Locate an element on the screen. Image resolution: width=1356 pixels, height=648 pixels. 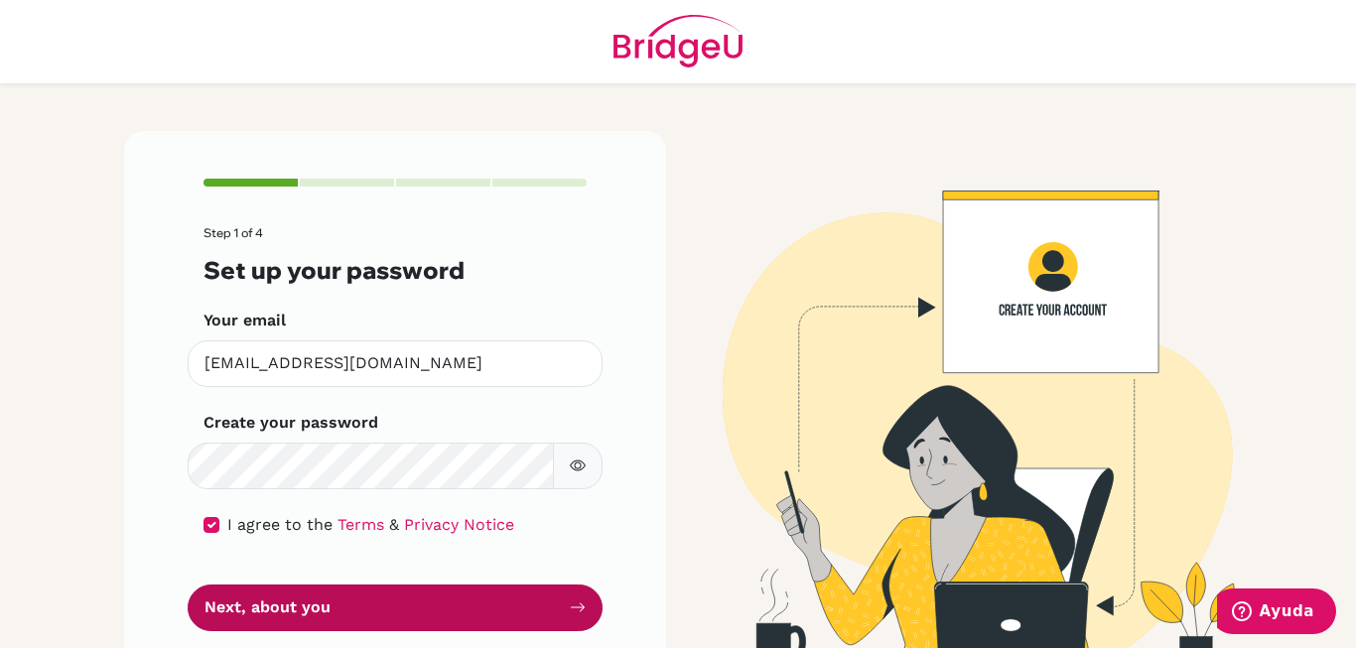
a: Privacy Notice is located at coordinates (458, 524).